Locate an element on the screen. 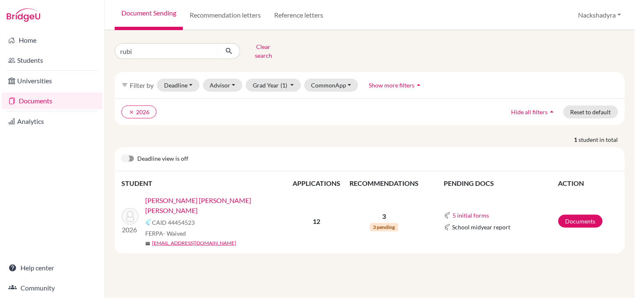 Image resolution: width=635 pixels, height=298 pixels. button: 5 initial forms is located at coordinates (471, 215).